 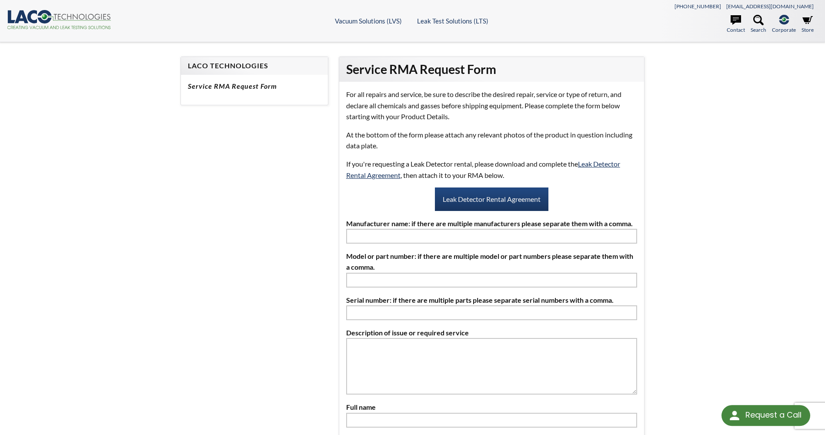 What do you see at coordinates (784, 30) in the screenshot?
I see `span: Corporate` at bounding box center [784, 30].